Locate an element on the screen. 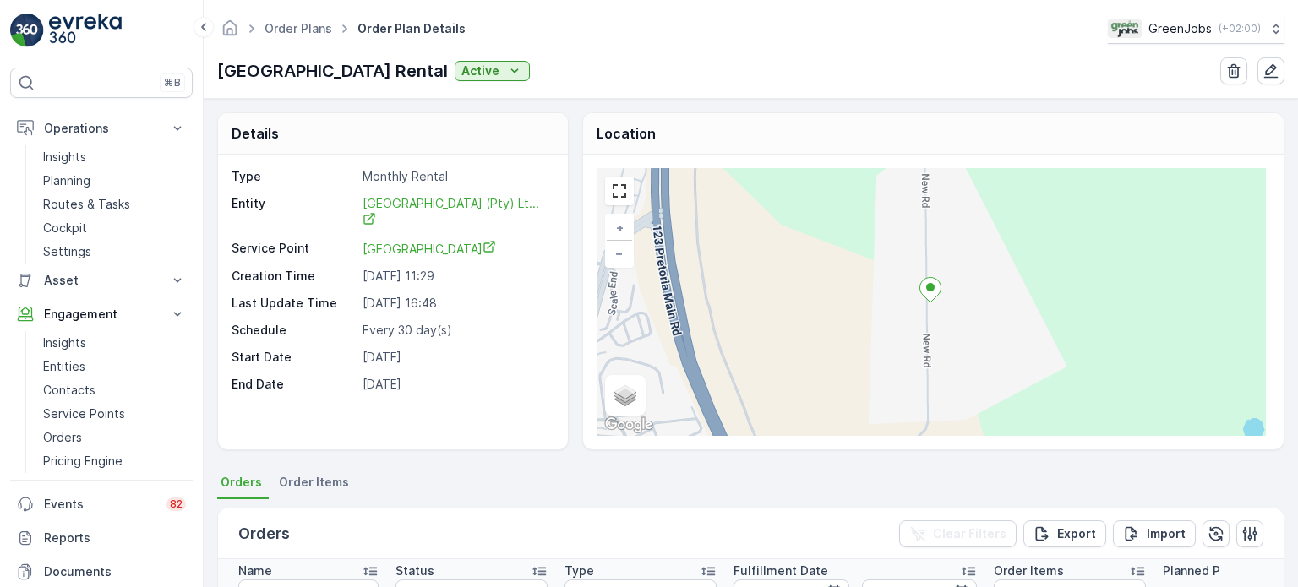  button: Operations is located at coordinates (101, 128).